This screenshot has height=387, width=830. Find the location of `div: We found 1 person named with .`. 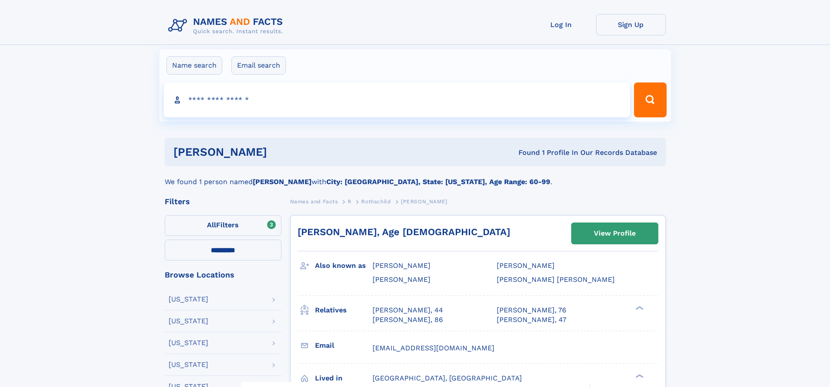

div: We found 1 person named with . is located at coordinates (415, 177).